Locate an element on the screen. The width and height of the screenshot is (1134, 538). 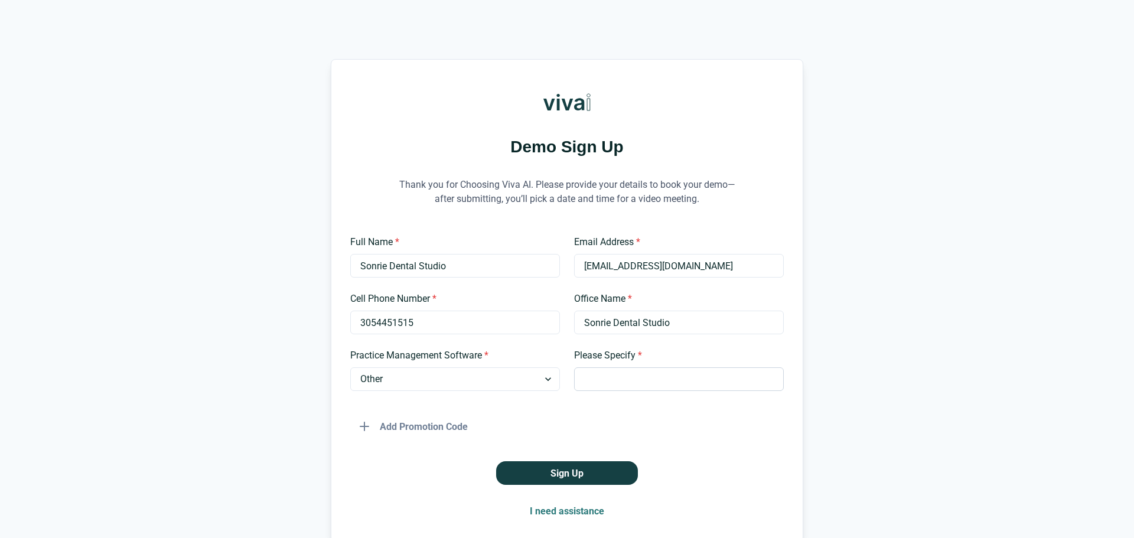
h1: Demo Sign Up is located at coordinates (567, 146).